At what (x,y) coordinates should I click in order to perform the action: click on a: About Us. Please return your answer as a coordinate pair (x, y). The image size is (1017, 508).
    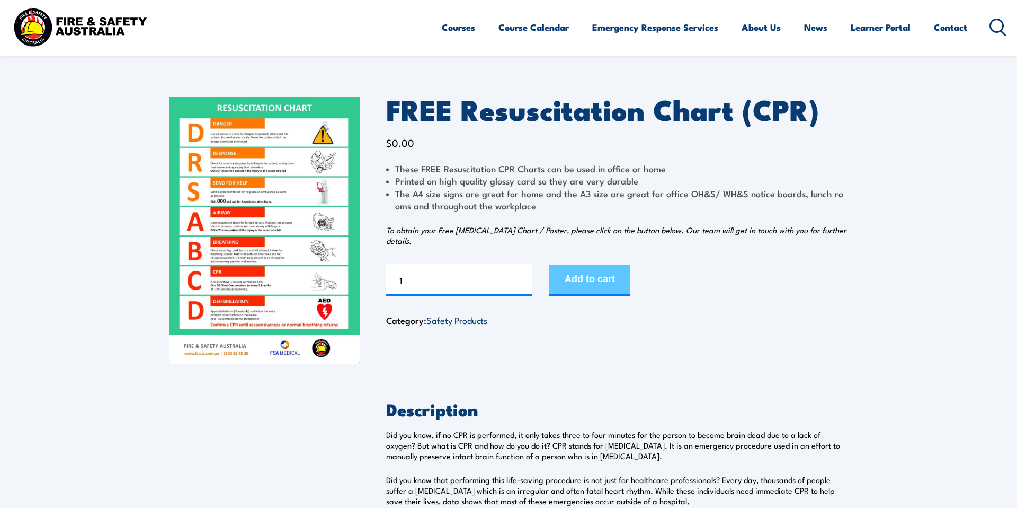
    Looking at the image, I should click on (762, 27).